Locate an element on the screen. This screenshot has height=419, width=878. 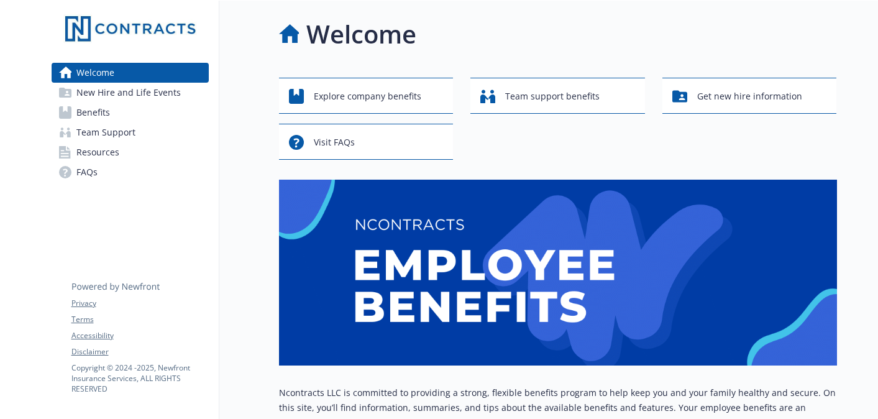
button: Get new hire information is located at coordinates (750, 96).